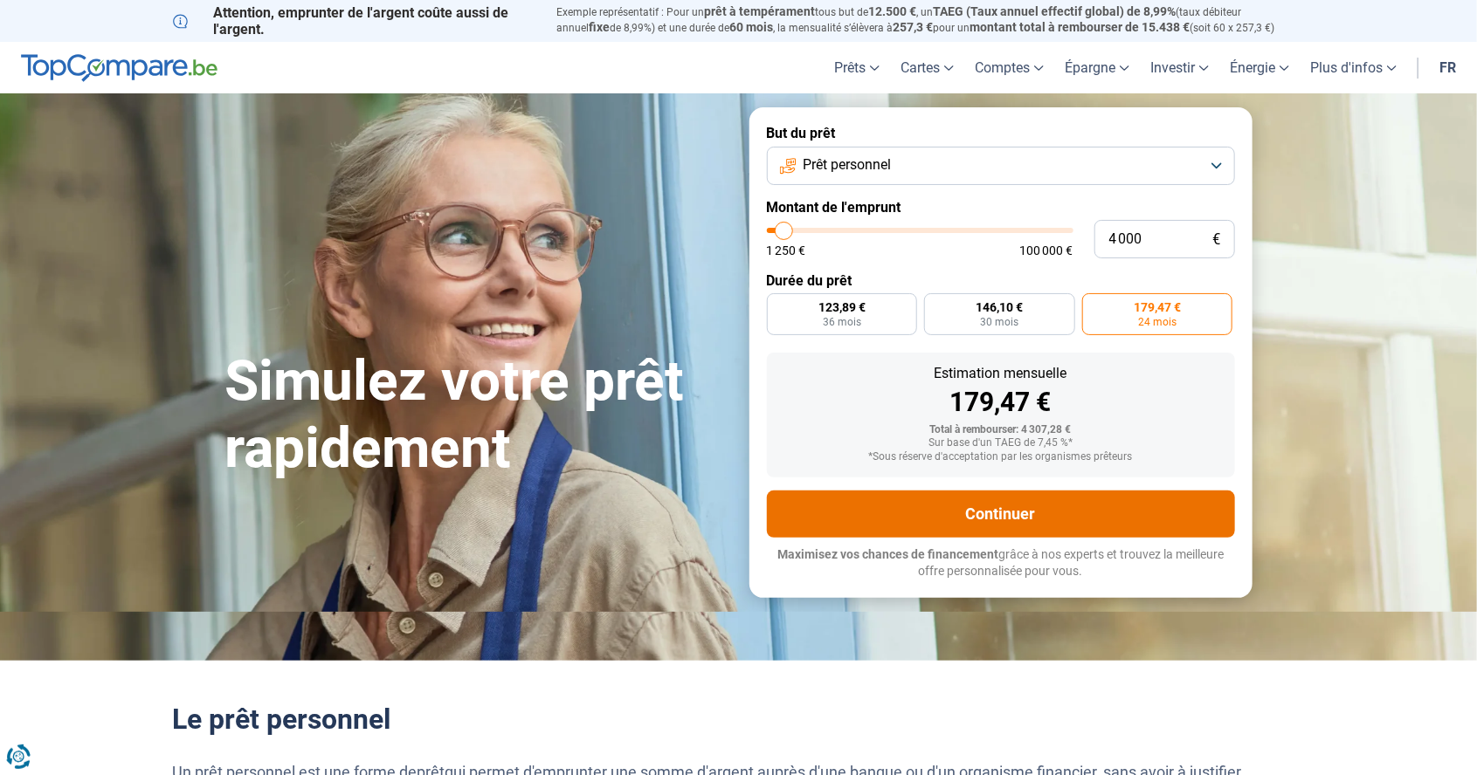 This screenshot has height=775, width=1477. What do you see at coordinates (600, 27) in the screenshot?
I see `span: fixe` at bounding box center [600, 27].